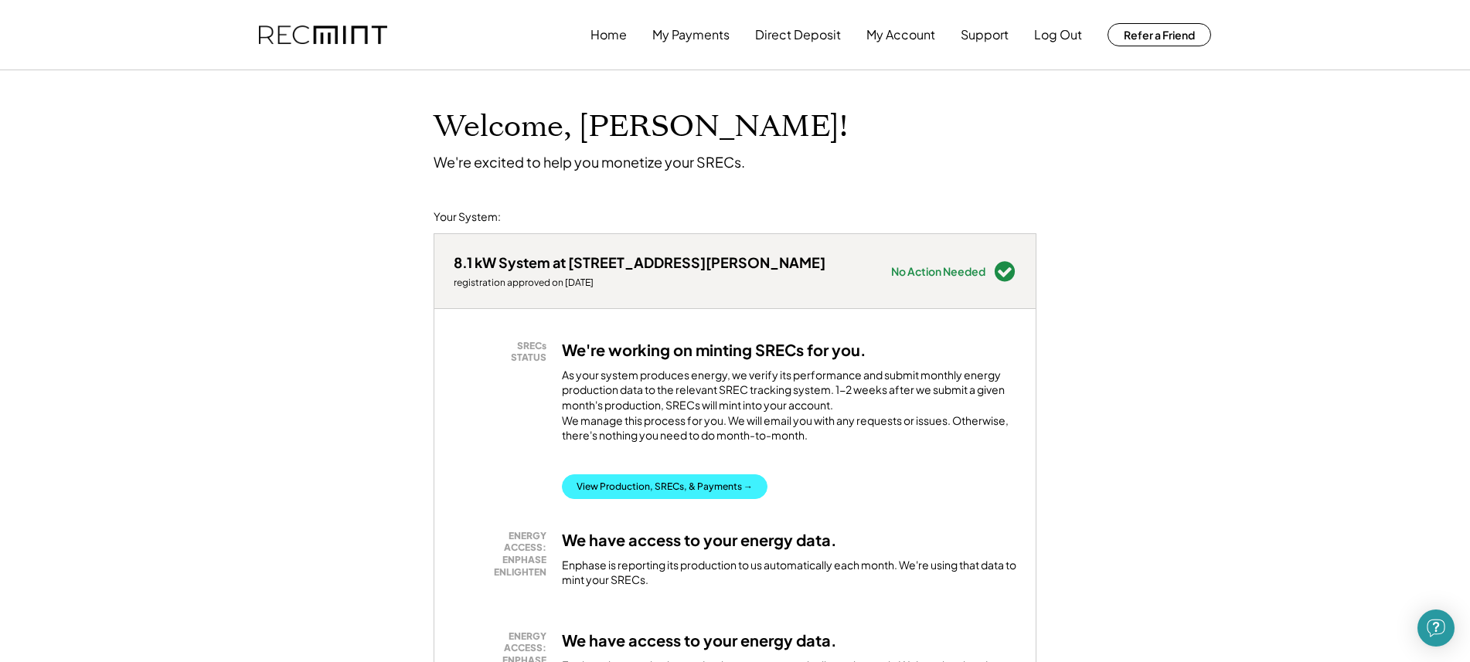 Image resolution: width=1470 pixels, height=662 pixels. What do you see at coordinates (691, 35) in the screenshot?
I see `button: My Payments` at bounding box center [691, 35].